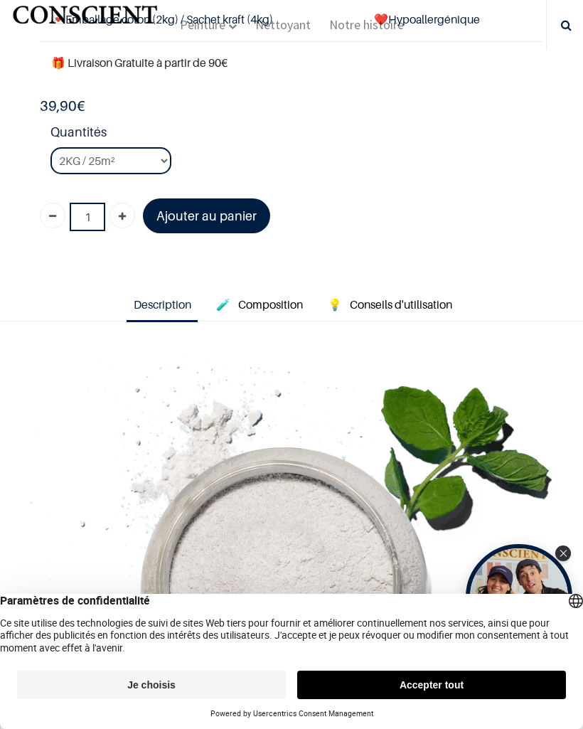 This screenshot has width=583, height=729. Describe the element at coordinates (283, 24) in the screenshot. I see `span: Nettoyant` at that location.